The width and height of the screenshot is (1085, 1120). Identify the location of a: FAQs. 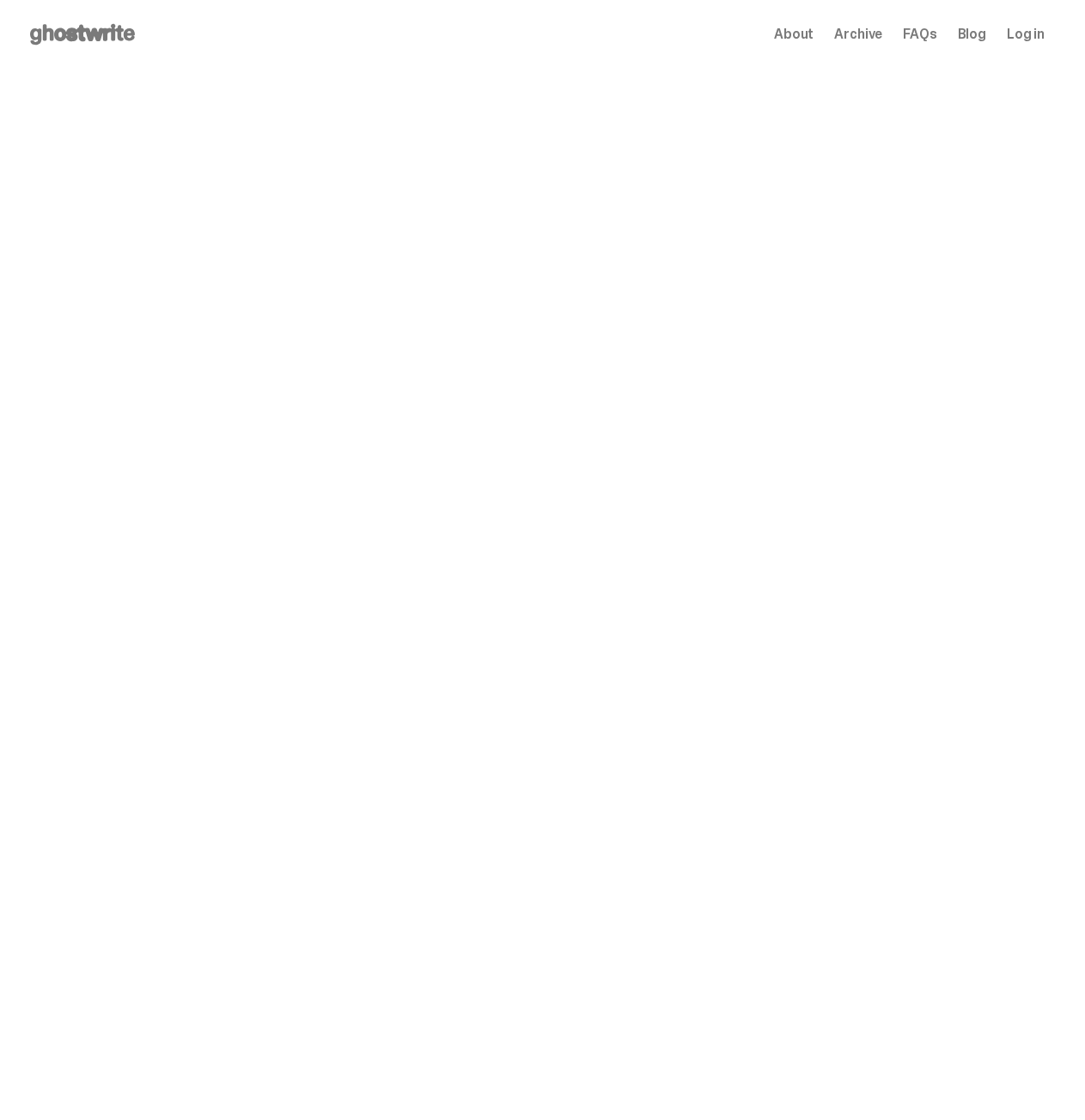
(919, 34).